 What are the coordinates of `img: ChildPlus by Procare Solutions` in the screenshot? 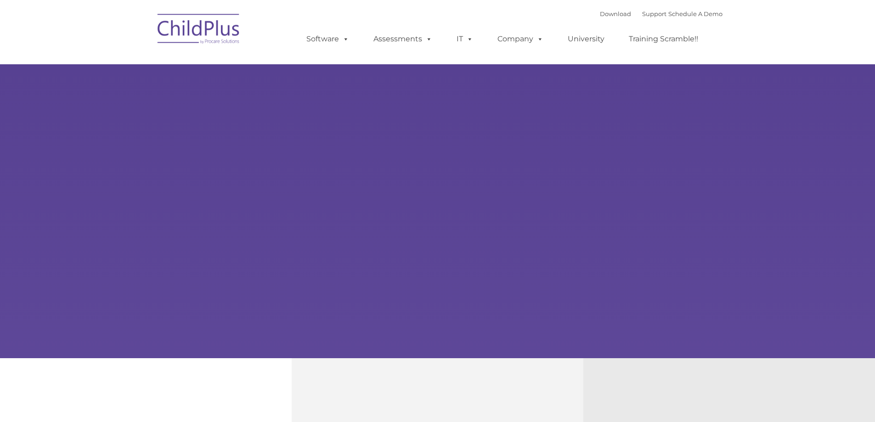 It's located at (199, 30).